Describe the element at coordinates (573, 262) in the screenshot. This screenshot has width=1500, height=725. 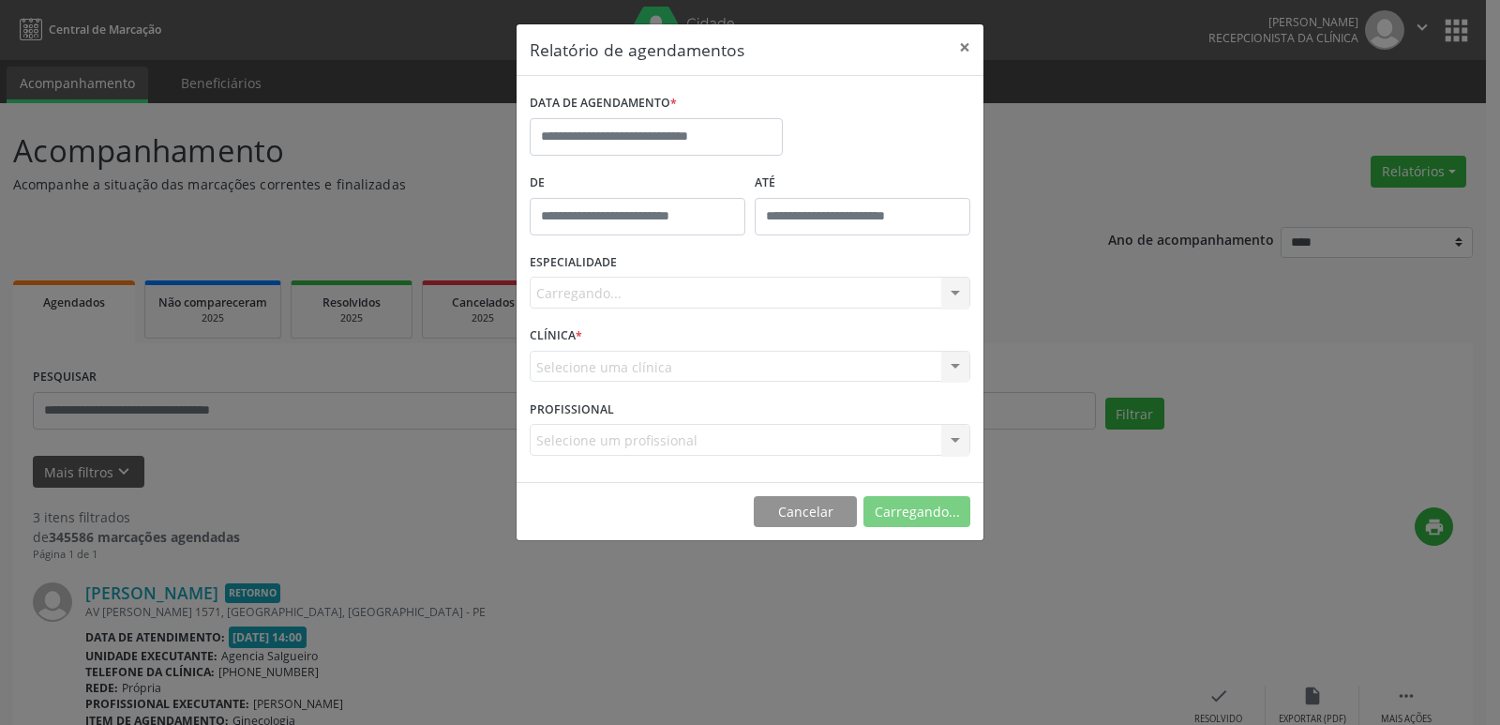
I see `label: ESPECIALIDADE` at that location.